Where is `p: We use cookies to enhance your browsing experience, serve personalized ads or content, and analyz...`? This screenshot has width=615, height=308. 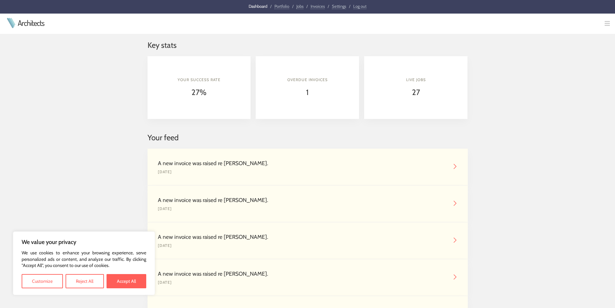 p: We use cookies to enhance your browsing experience, serve personalized ads or content, and analyz... is located at coordinates (84, 259).